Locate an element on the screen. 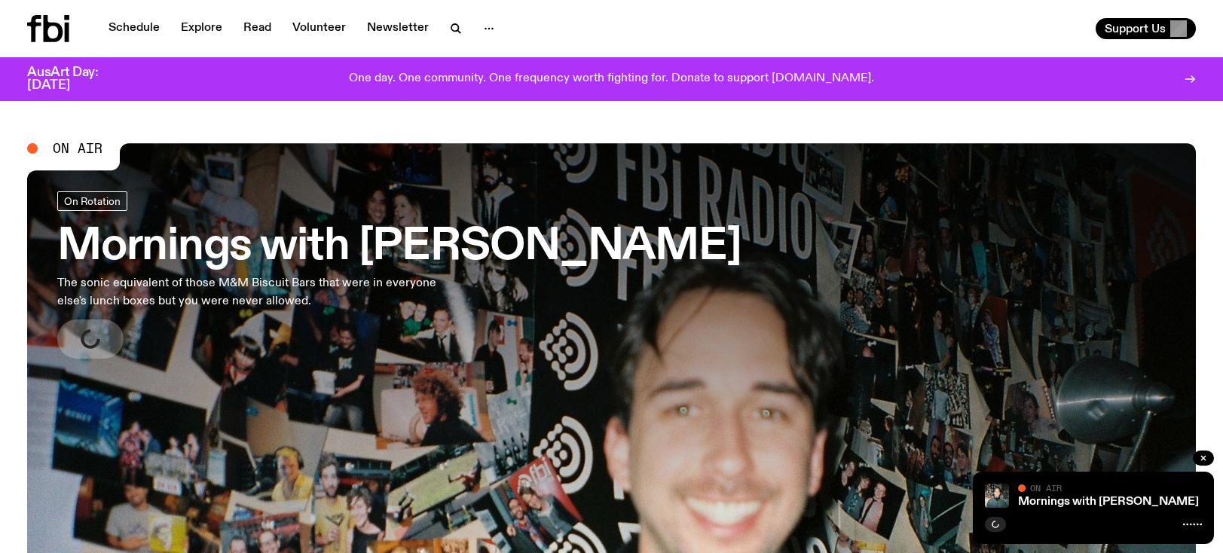  img: Radio presenter Ben Hansen sits in front of a wall of photos and an fbi radio sign. Film photo. B... is located at coordinates (997, 496).